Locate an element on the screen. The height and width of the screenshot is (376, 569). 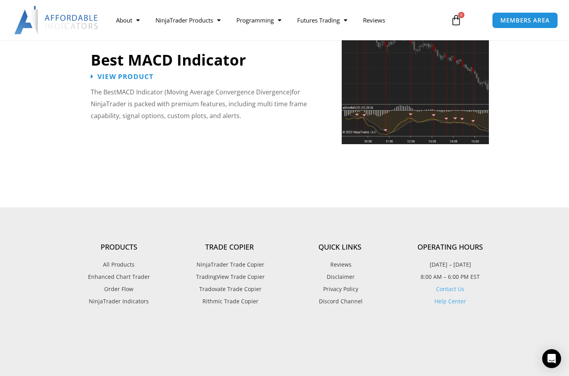
span: Discord Channel is located at coordinates (340, 301).